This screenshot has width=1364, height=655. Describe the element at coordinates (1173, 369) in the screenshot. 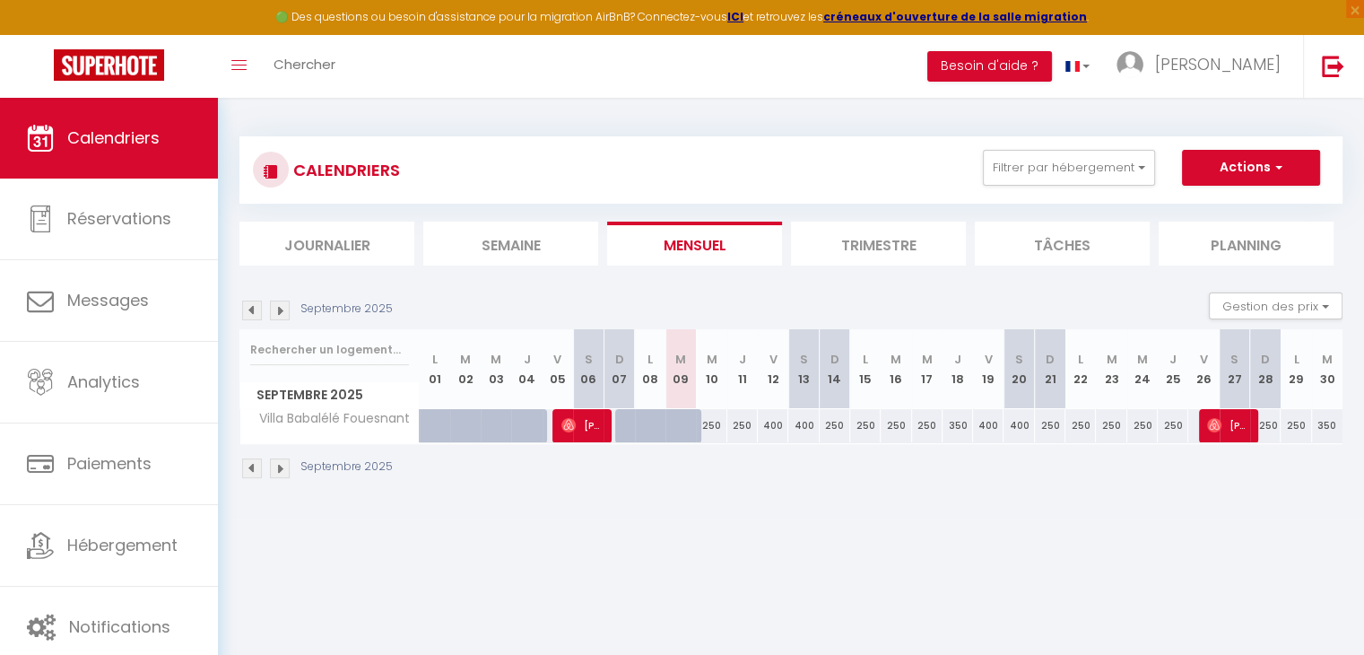

I see `th: 25` at that location.